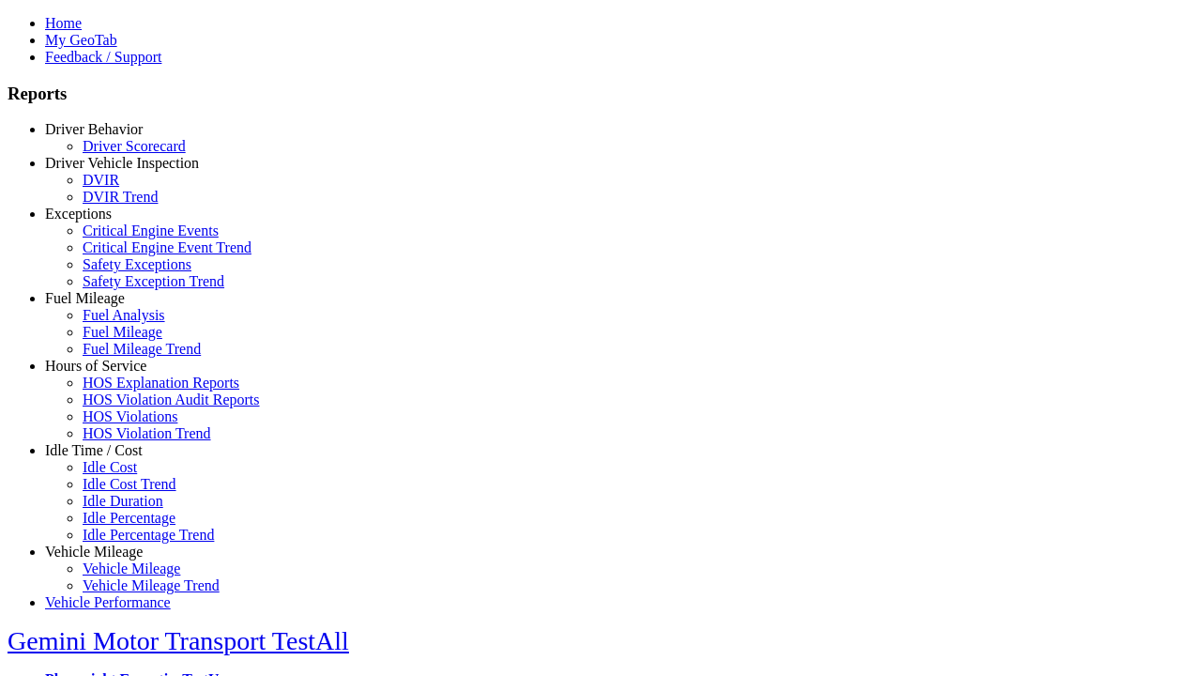 The width and height of the screenshot is (1201, 676). I want to click on a: Safety Exceptions, so click(137, 264).